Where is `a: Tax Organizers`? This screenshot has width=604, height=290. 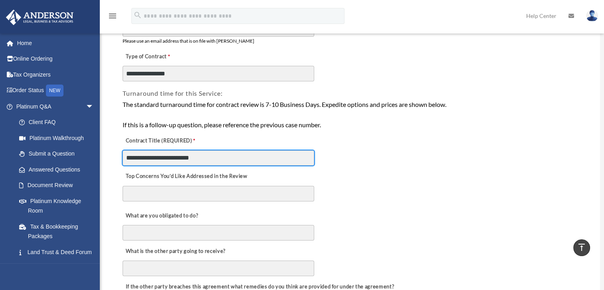 a: Tax Organizers is located at coordinates (56, 75).